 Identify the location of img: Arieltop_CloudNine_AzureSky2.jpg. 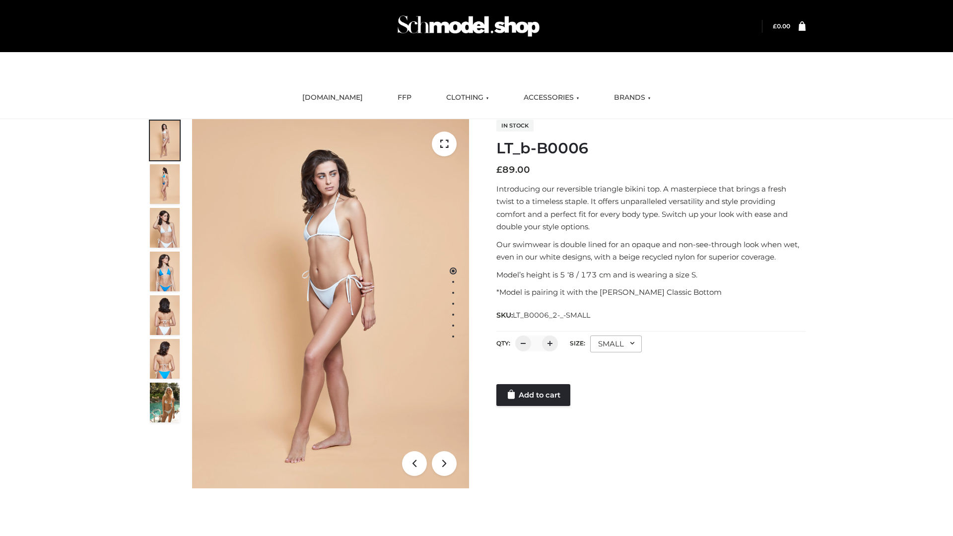
(165, 403).